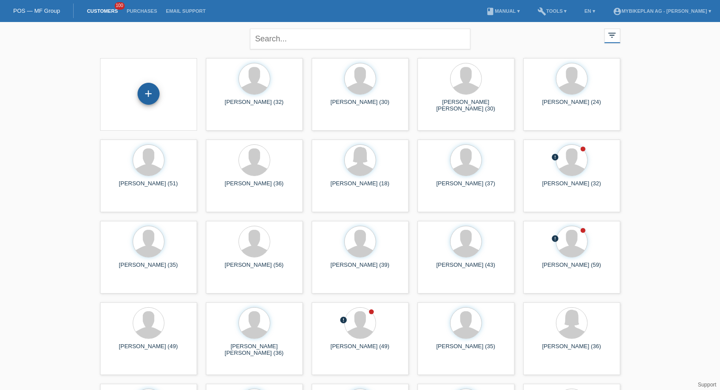  I want to click on i: build, so click(542, 11).